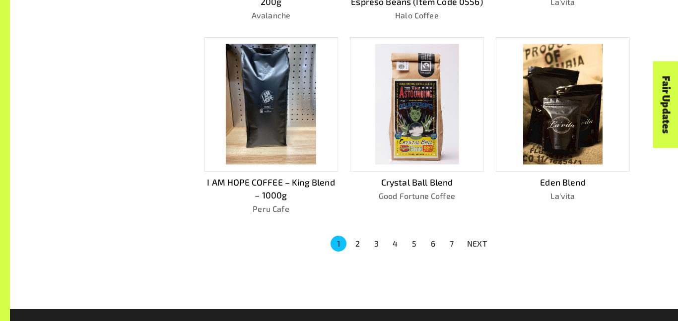 This screenshot has width=678, height=321. I want to click on p: Crystal Ball Blend, so click(417, 182).